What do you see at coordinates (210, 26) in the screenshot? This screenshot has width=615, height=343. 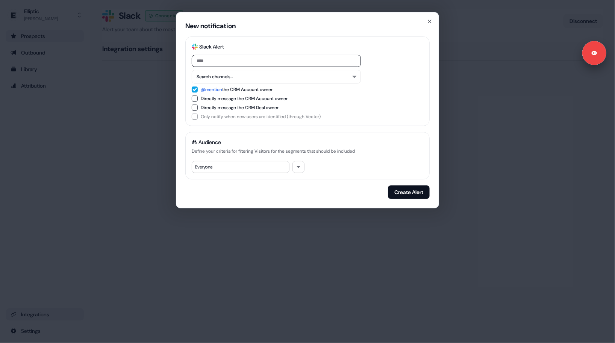 I see `div: New notification` at bounding box center [210, 26].